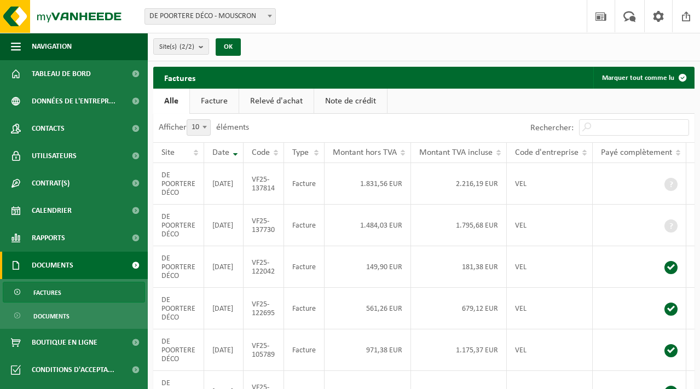 This screenshot has width=700, height=389. What do you see at coordinates (459, 309) in the screenshot?
I see `td: 679,12 EUR` at bounding box center [459, 309].